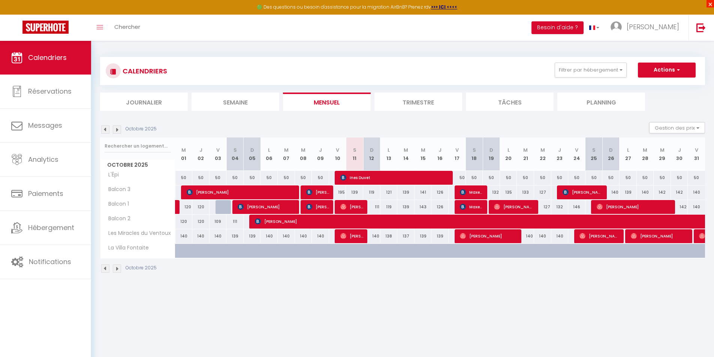  I want to click on th: 03, so click(218, 154).